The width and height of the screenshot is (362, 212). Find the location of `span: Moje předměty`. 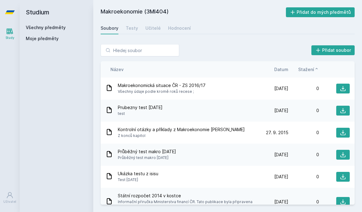

span: Moje předměty is located at coordinates (42, 39).